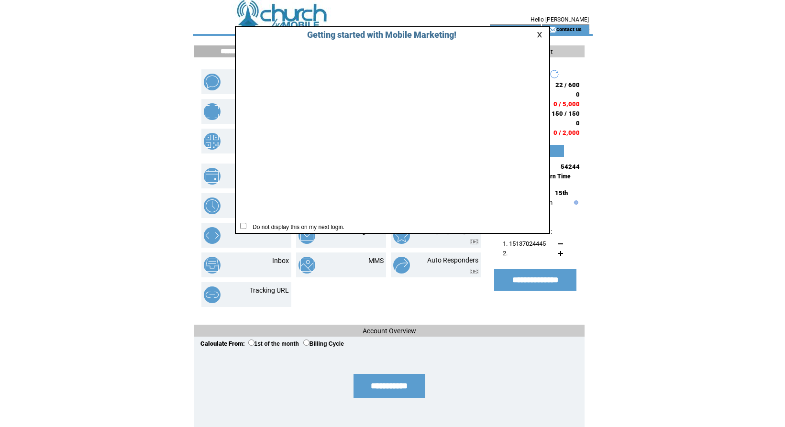 Image resolution: width=785 pixels, height=427 pixels. I want to click on a: contact us, so click(569, 29).